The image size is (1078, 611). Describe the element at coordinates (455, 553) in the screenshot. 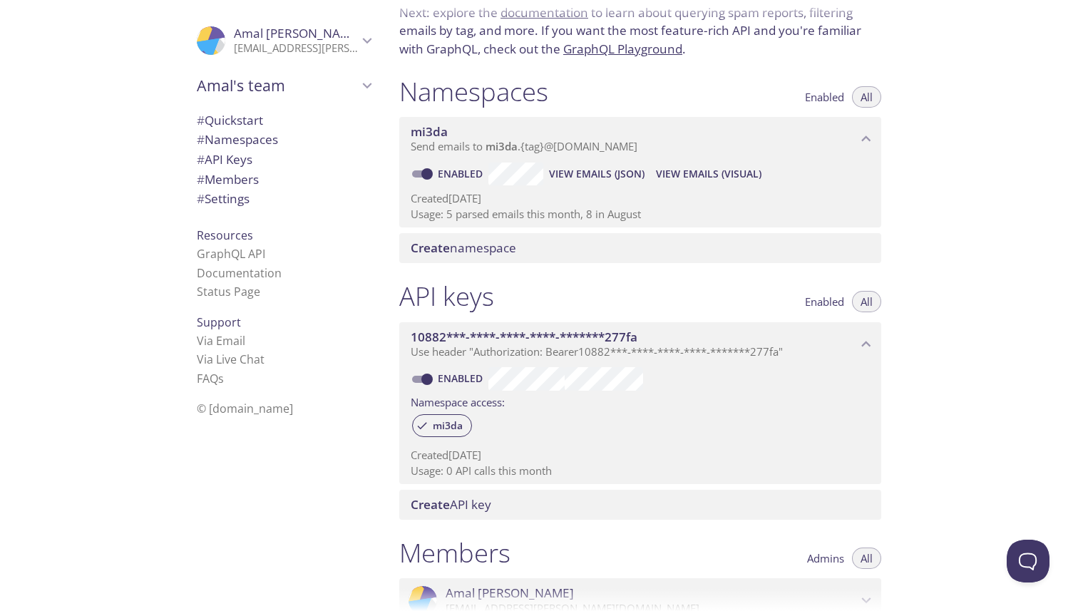

I see `h1: Members` at that location.